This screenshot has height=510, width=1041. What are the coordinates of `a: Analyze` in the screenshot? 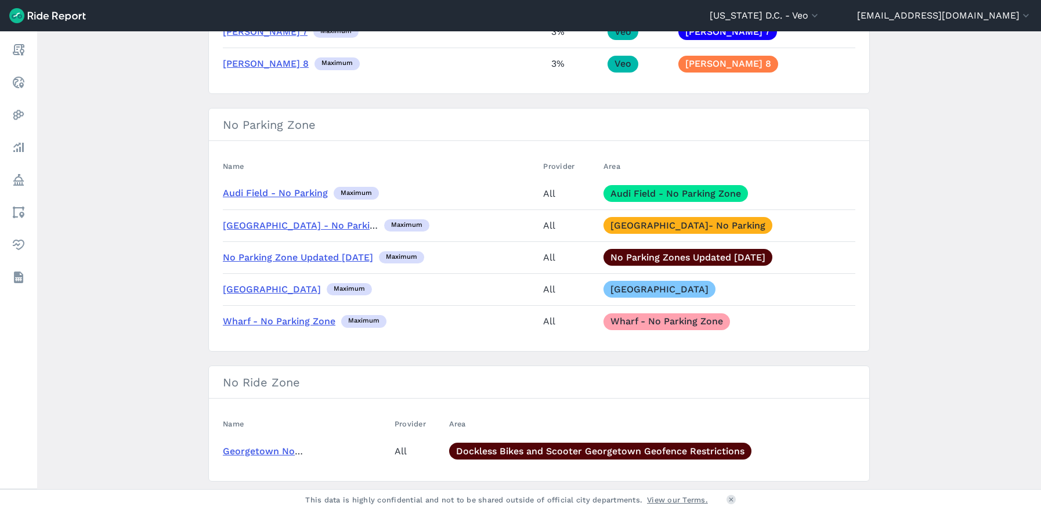 It's located at (19, 147).